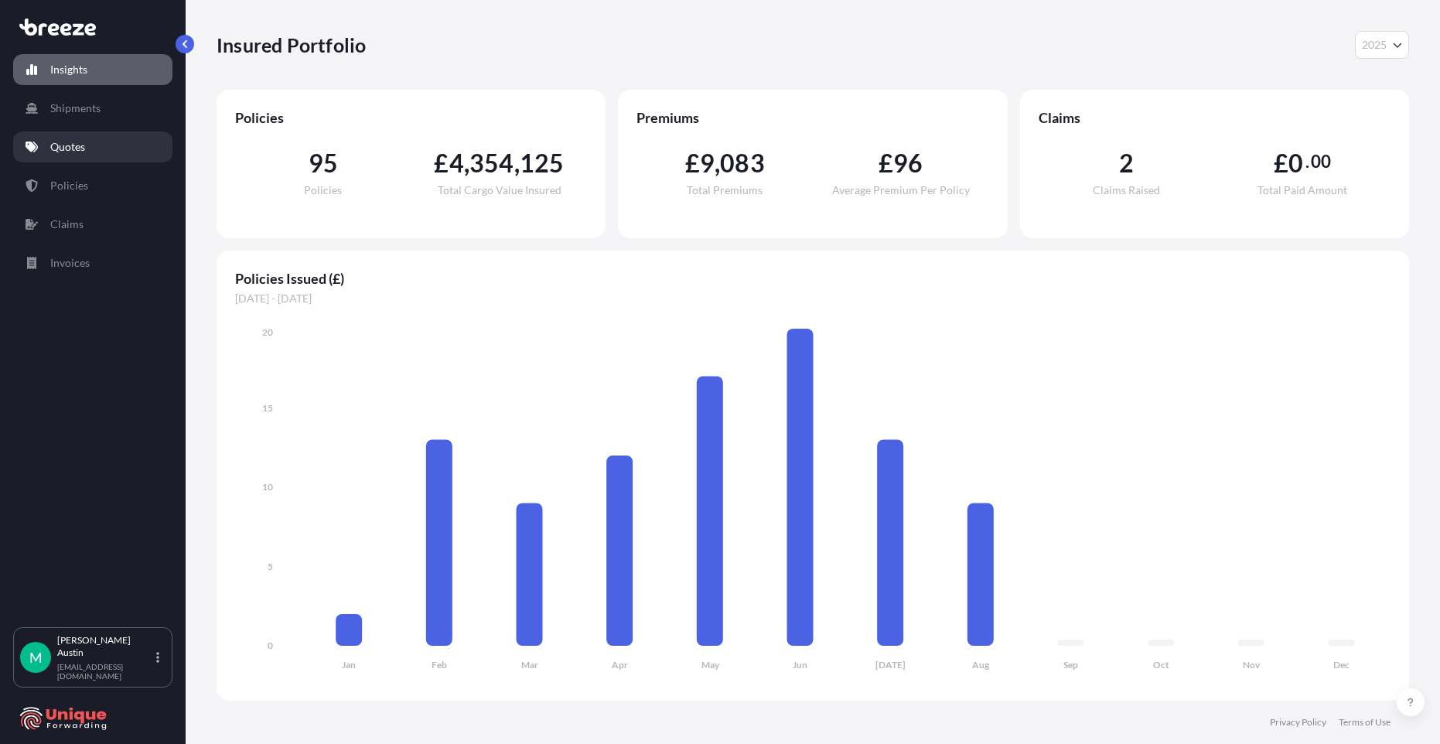 This screenshot has height=744, width=1440. Describe the element at coordinates (93, 263) in the screenshot. I see `a: Invoices` at that location.